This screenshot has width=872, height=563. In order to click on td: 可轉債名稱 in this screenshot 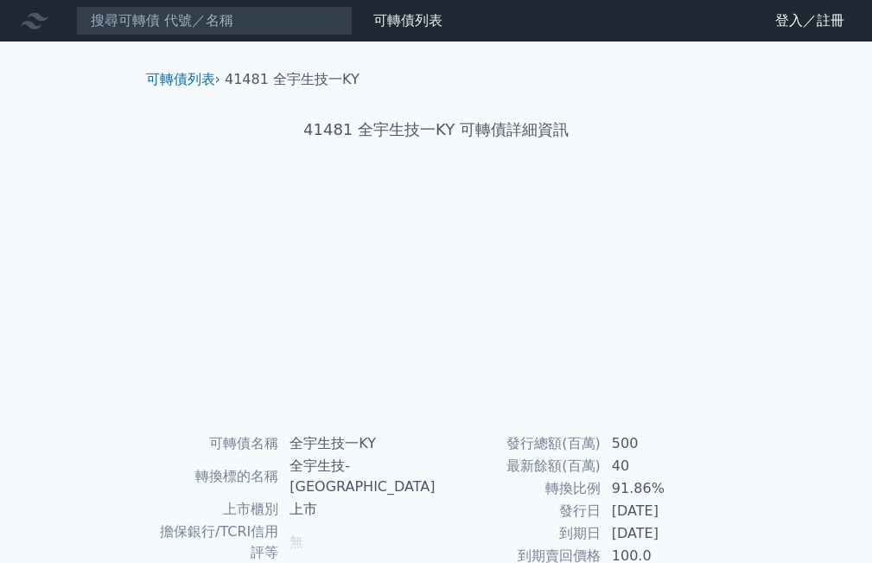, I will do `click(216, 443)`.